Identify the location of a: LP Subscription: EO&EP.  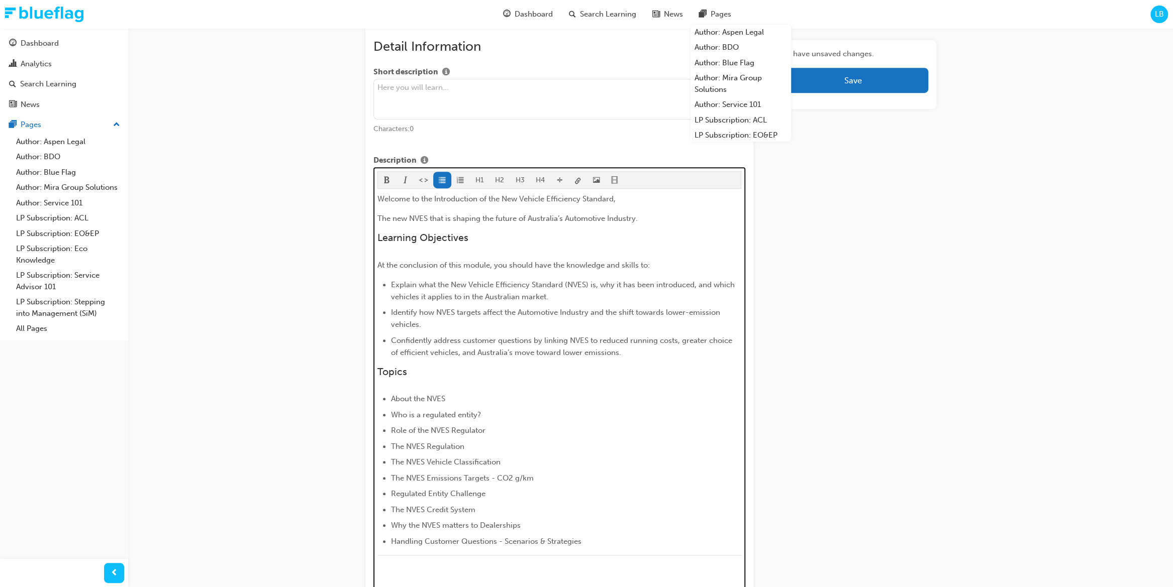
(68, 234).